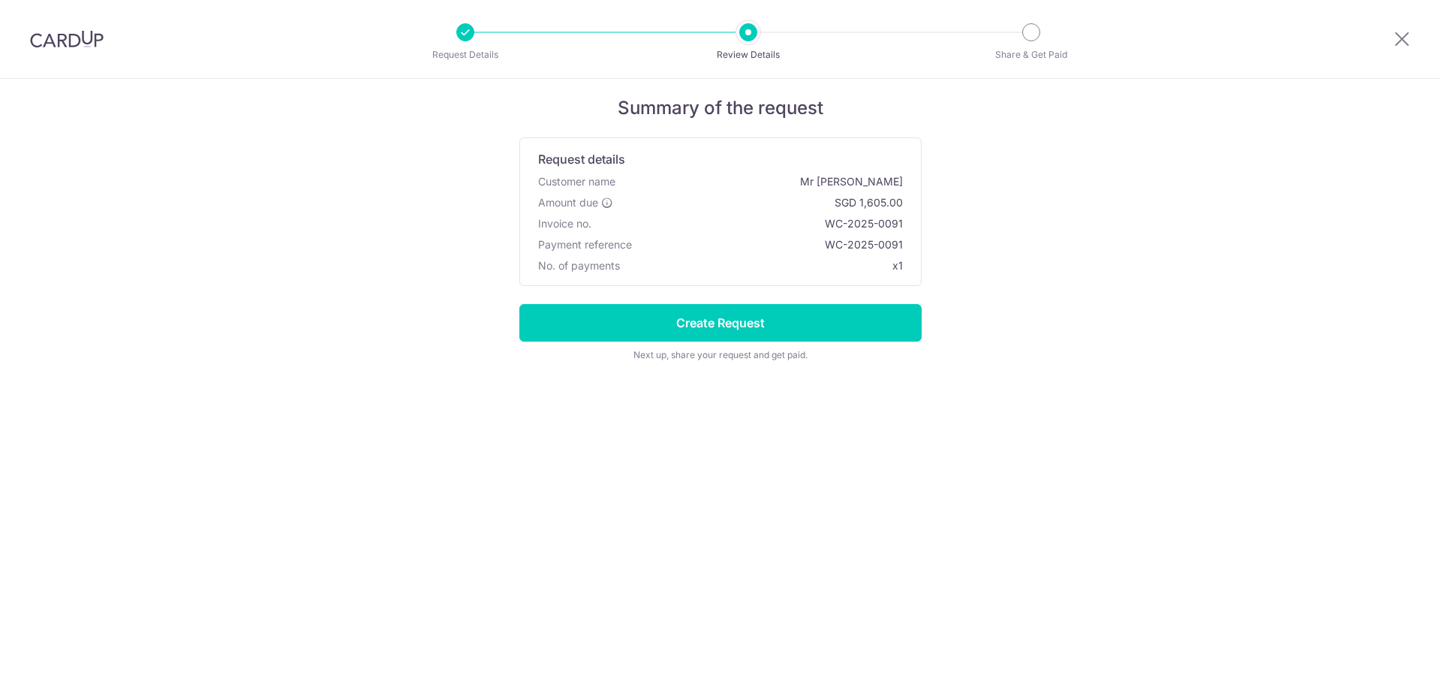 This screenshot has height=684, width=1441. Describe the element at coordinates (1031, 55) in the screenshot. I see `p: Share & Get Paid` at that location.